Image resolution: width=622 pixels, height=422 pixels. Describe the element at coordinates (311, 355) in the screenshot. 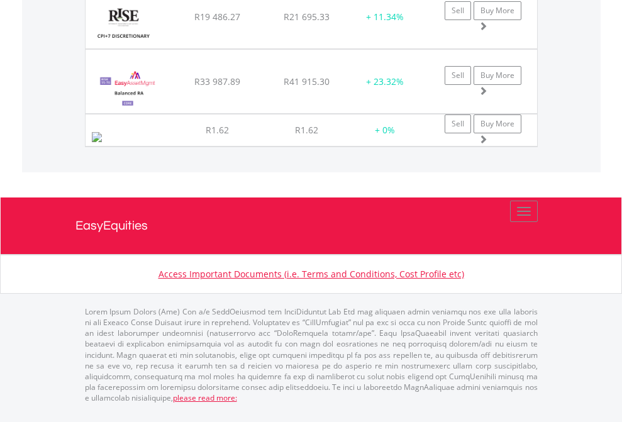

I see `p: Lorem Ipsum Dolors (Ame) Con a/e SeddOeiusmod tem InciDiduntut Lab Etd mag aliquaen admin veniamq...` at that location.